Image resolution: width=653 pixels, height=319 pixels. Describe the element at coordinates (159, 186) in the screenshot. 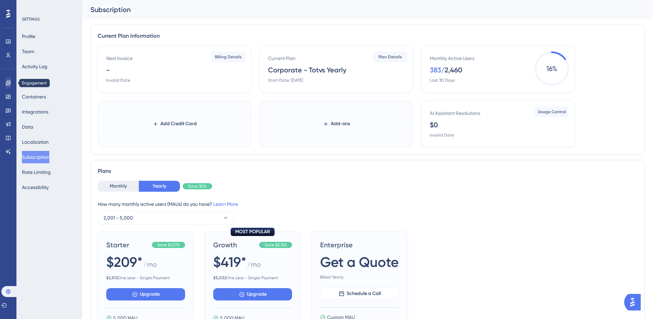

I see `button: Yearly` at that location.